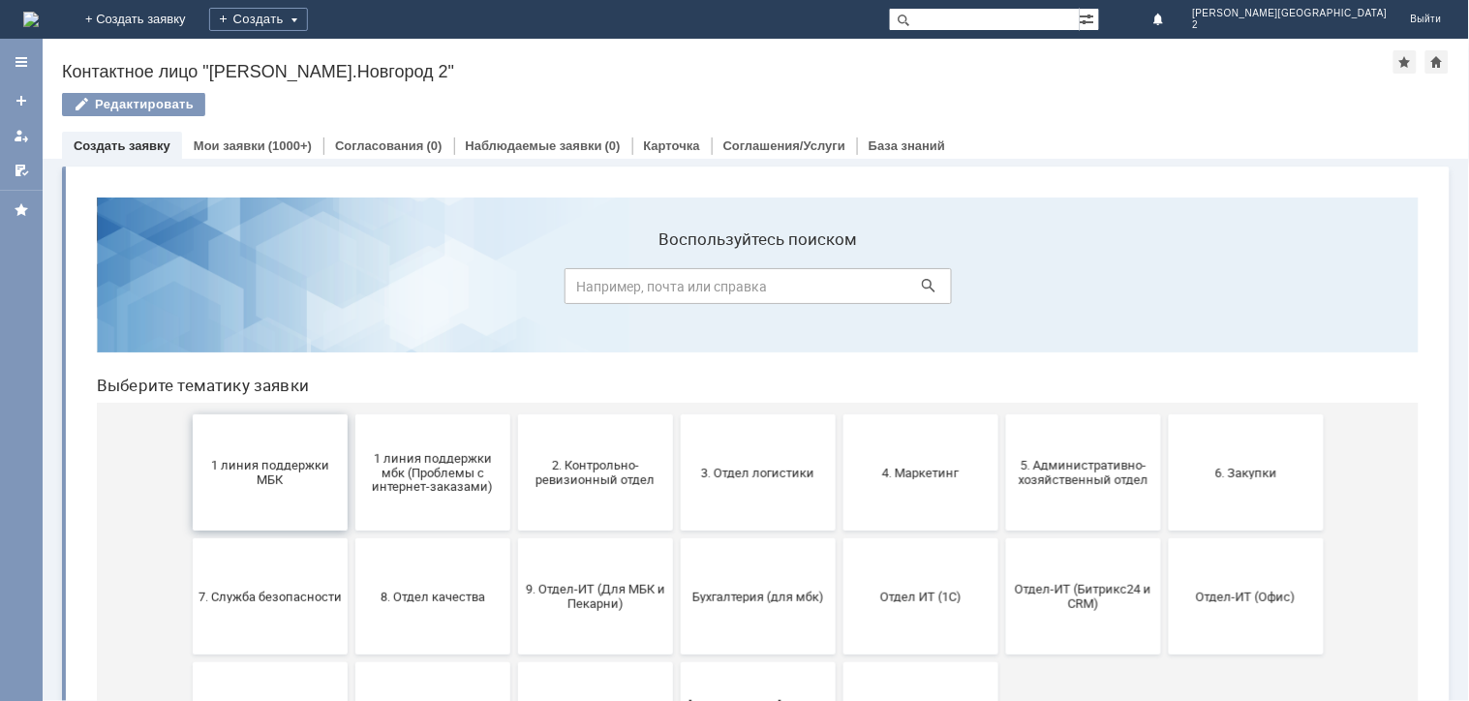  What do you see at coordinates (189, 414) in the screenshot?
I see `button: 7. Служба безопасности` at bounding box center [189, 414].